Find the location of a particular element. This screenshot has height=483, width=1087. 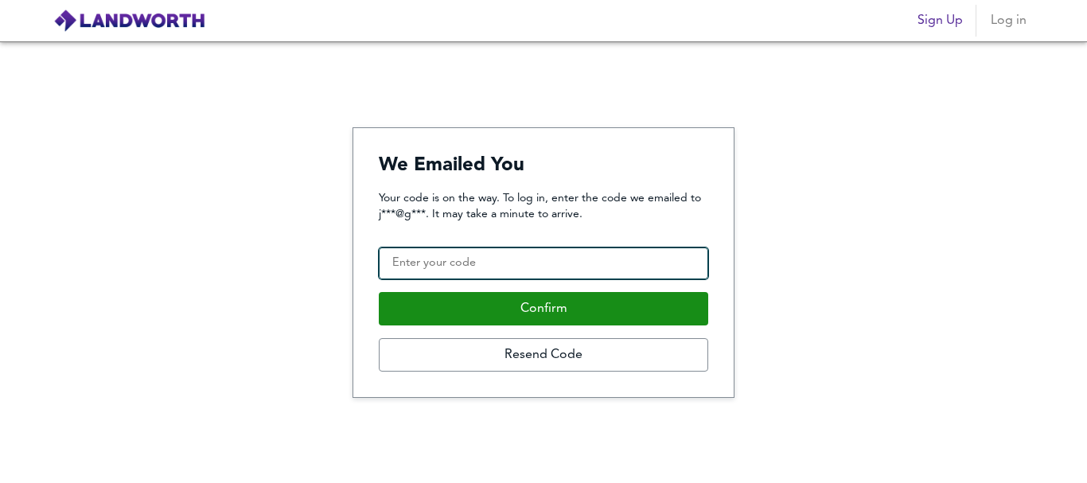

button: Resend Code is located at coordinates (544, 355).